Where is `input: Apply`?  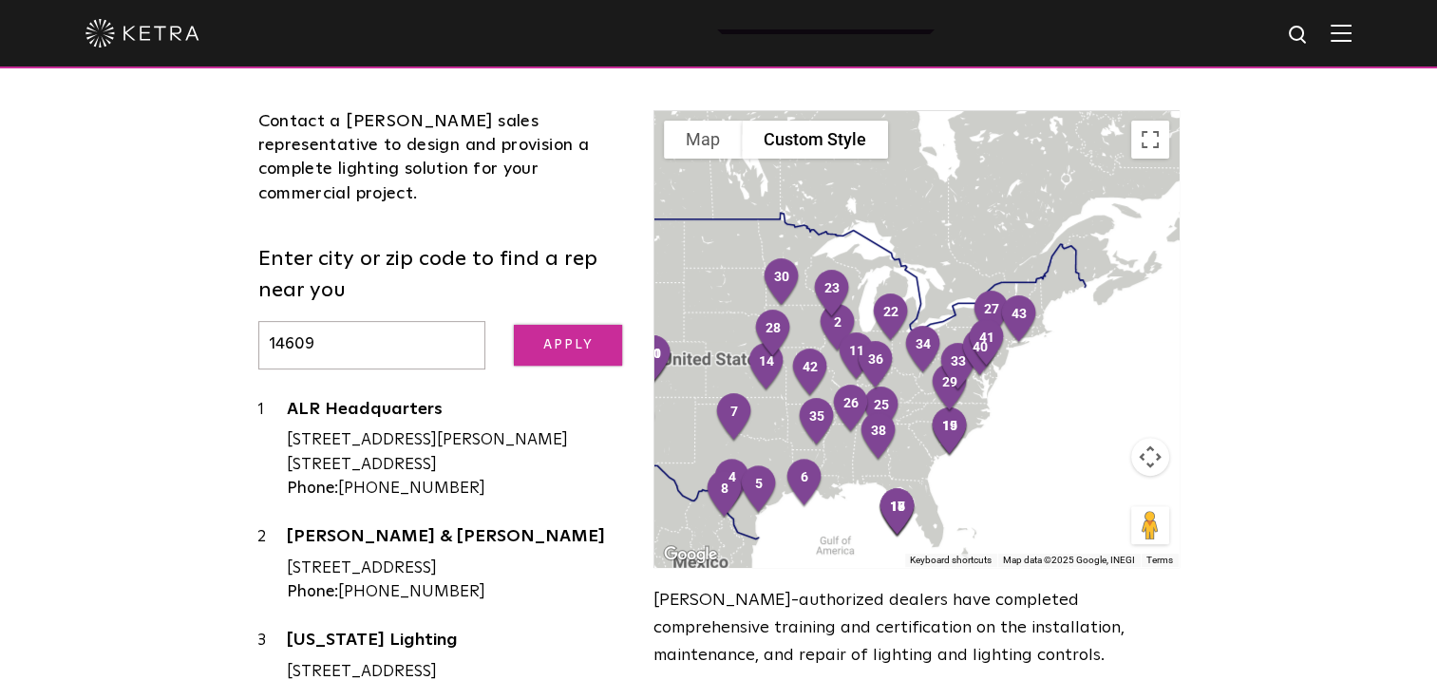
input: Apply is located at coordinates (568, 345).